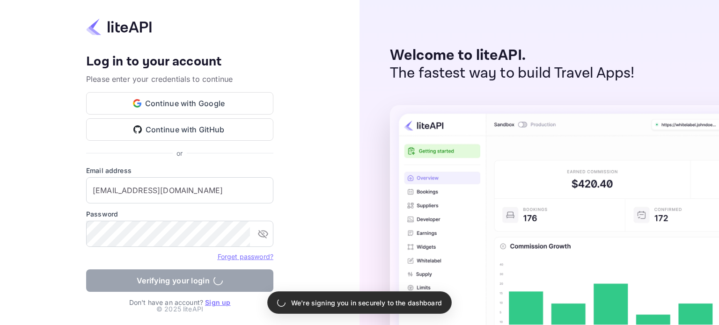 This screenshot has height=325, width=719. Describe the element at coordinates (180, 130) in the screenshot. I see `button: Continue with GitHub` at that location.